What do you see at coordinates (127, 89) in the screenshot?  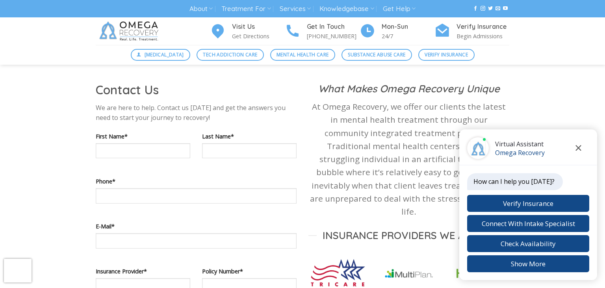 I see `span: Contact Us` at bounding box center [127, 89].